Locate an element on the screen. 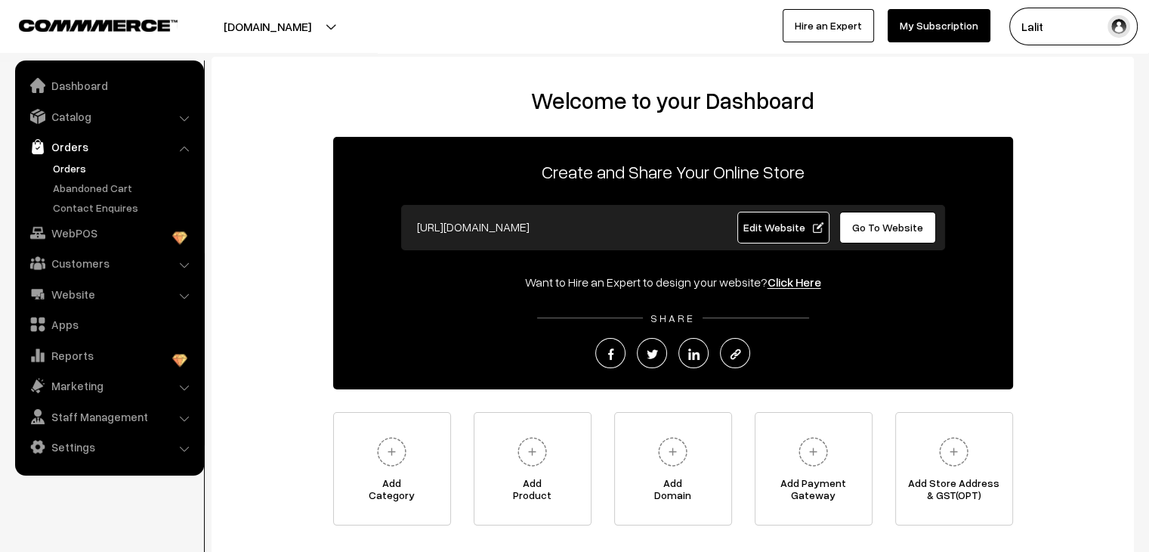  a: Staff Management is located at coordinates (109, 416).